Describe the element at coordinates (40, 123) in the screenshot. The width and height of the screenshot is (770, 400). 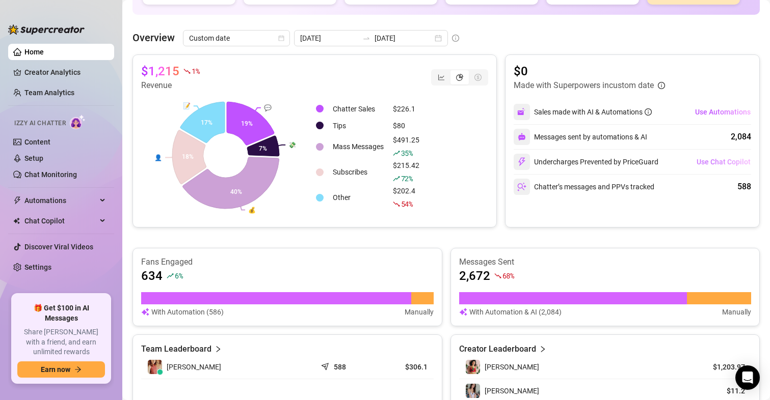
I see `span: Izzy AI Chatter` at that location.